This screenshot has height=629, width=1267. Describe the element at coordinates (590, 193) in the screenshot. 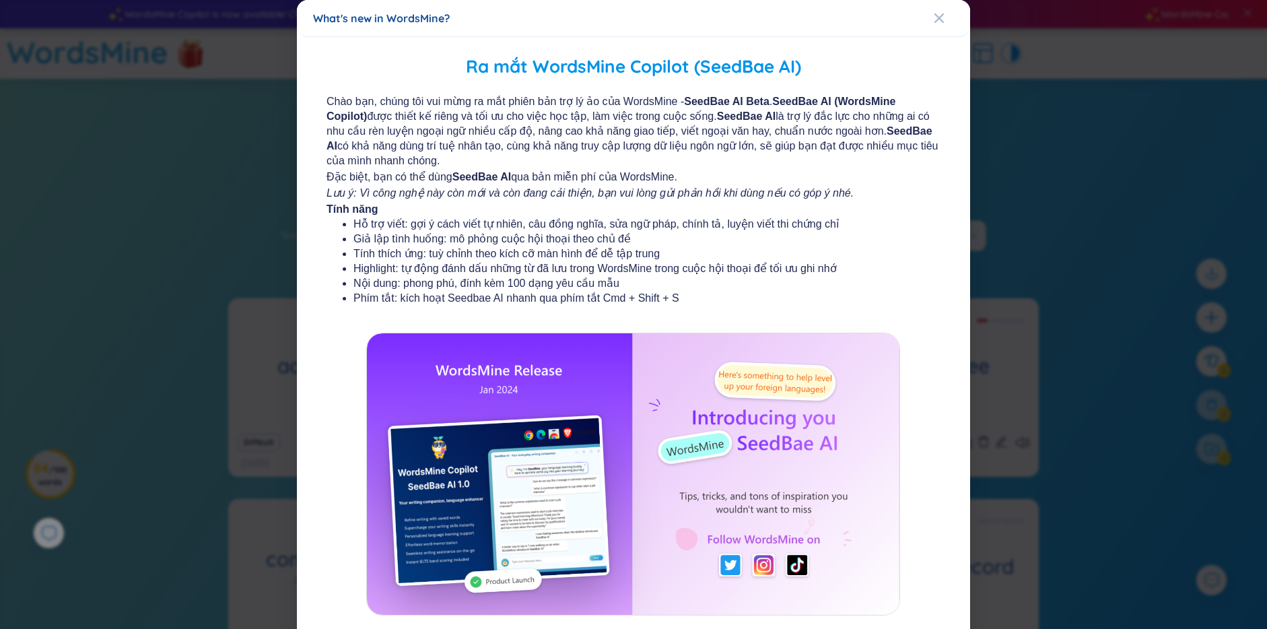

I see `i: Lưu ý: Vì công nghệ này còn mới và còn đang cải thiện, bạn vui lòng gửi phản hồi khi dùng nếu có ...` at that location.